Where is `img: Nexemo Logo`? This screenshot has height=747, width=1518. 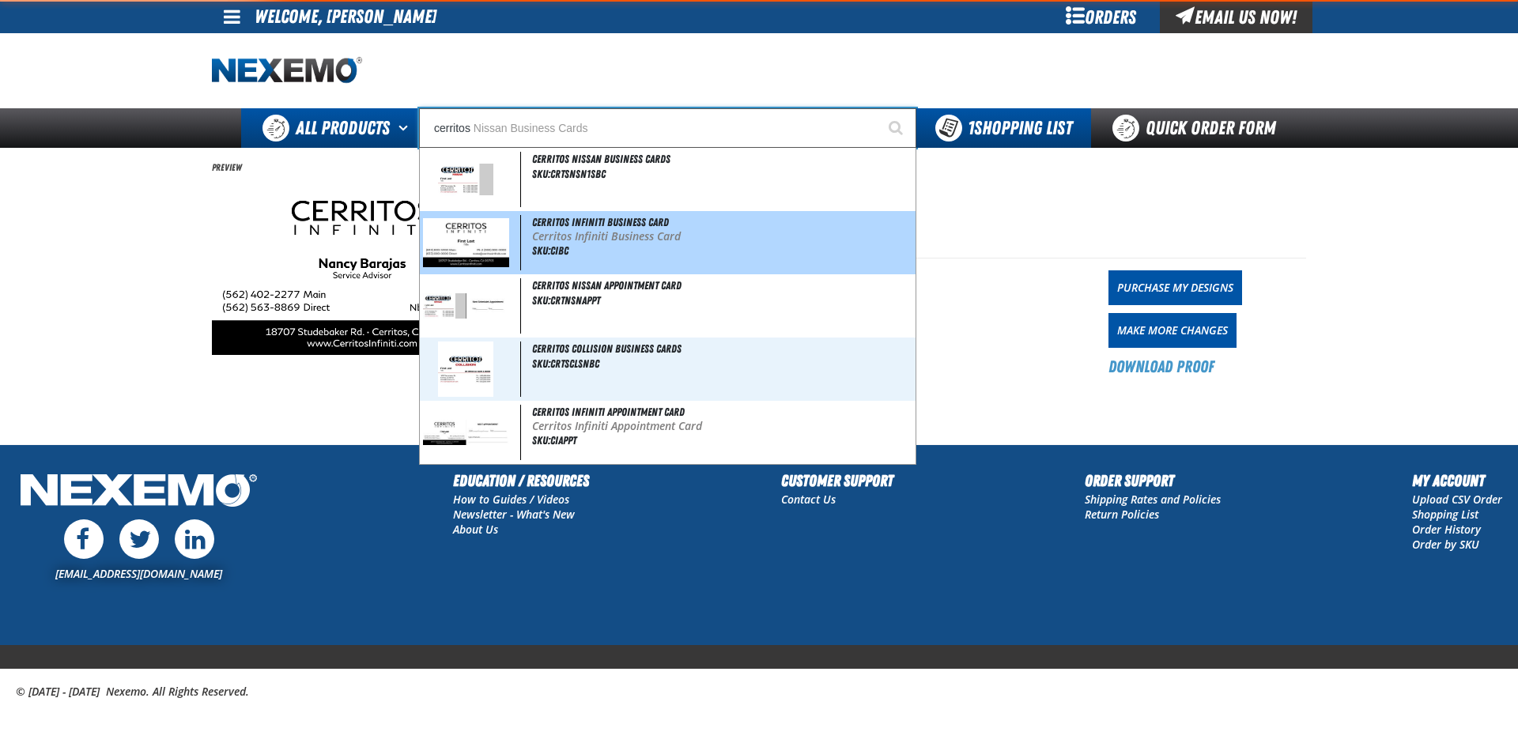
img: Nexemo Logo is located at coordinates (138, 492).